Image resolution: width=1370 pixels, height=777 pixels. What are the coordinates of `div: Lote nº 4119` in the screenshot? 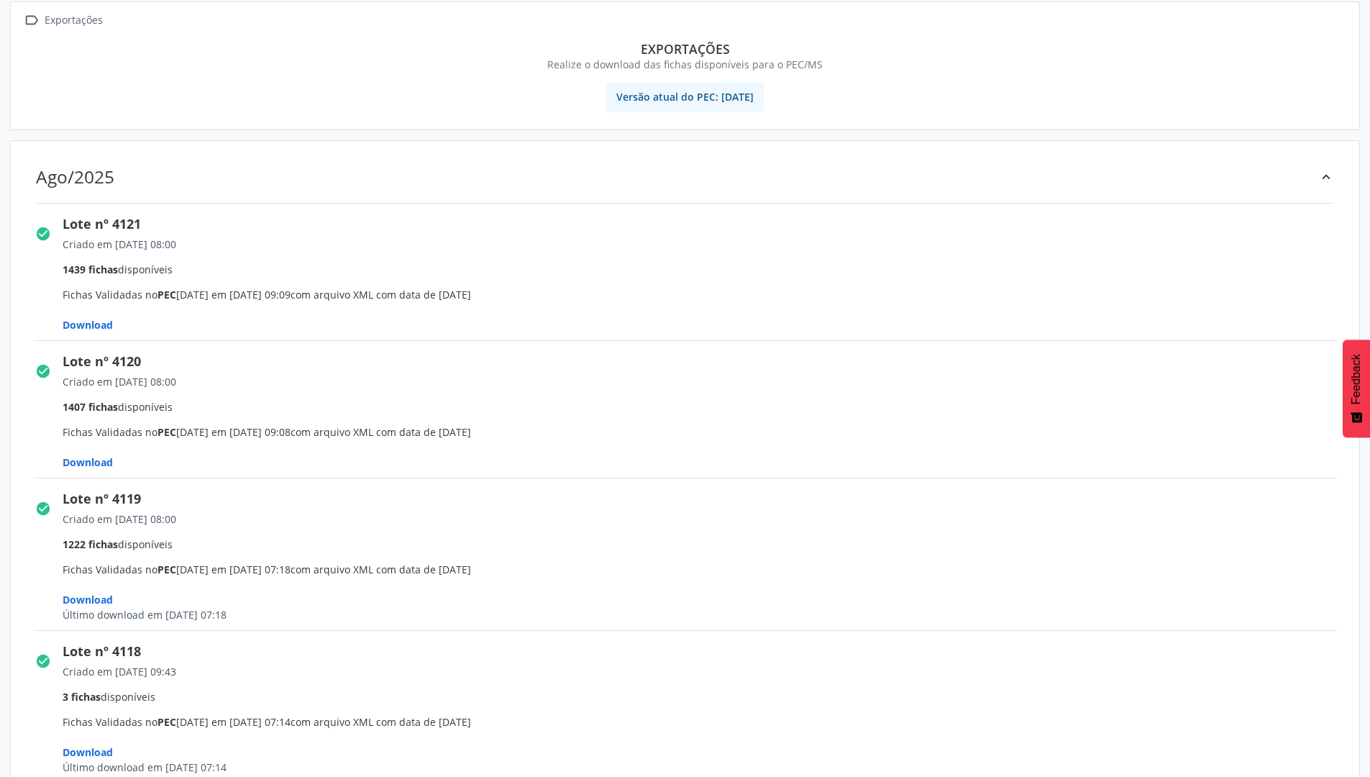 It's located at (705, 498).